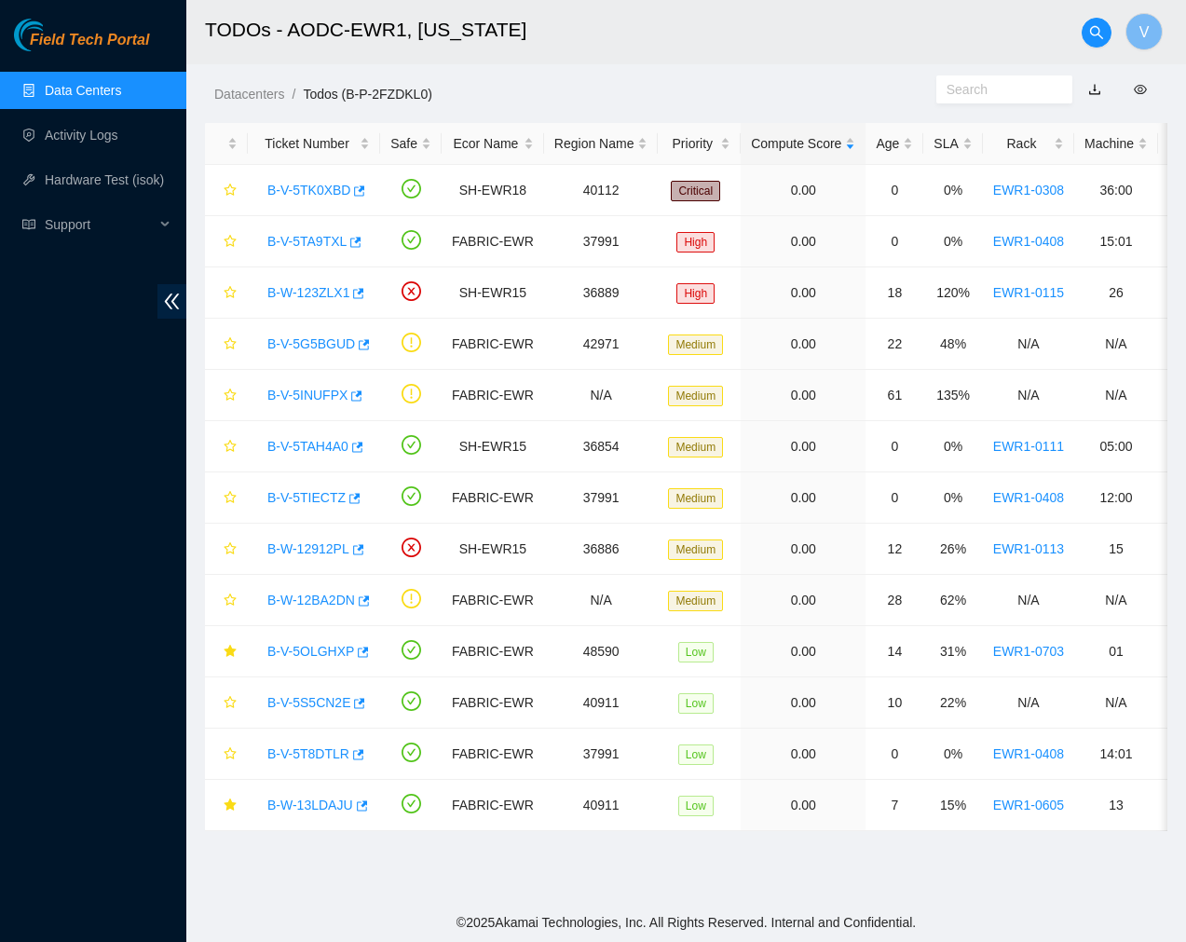 This screenshot has width=1186, height=942. What do you see at coordinates (601, 344) in the screenshot?
I see `td: 42971` at bounding box center [601, 344].